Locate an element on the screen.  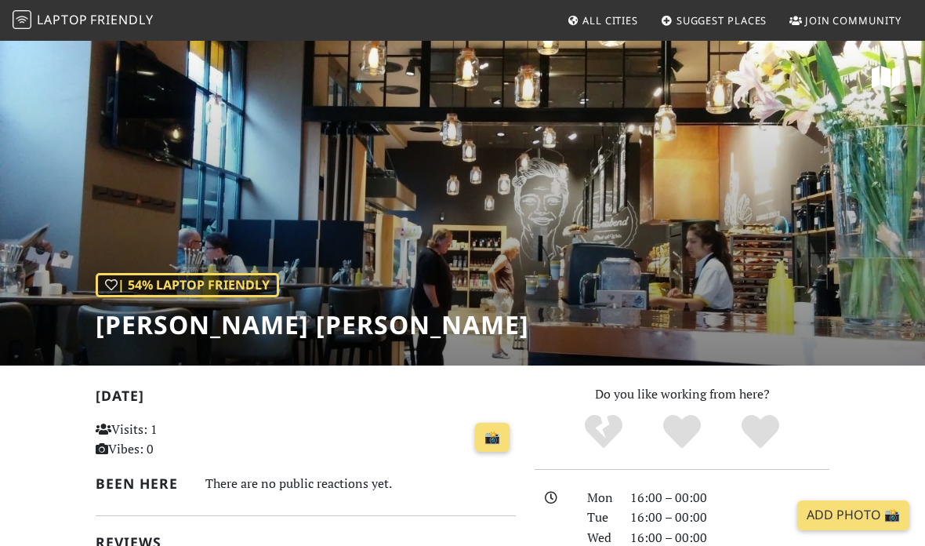
a: Add Photo 📸 is located at coordinates (853, 515).